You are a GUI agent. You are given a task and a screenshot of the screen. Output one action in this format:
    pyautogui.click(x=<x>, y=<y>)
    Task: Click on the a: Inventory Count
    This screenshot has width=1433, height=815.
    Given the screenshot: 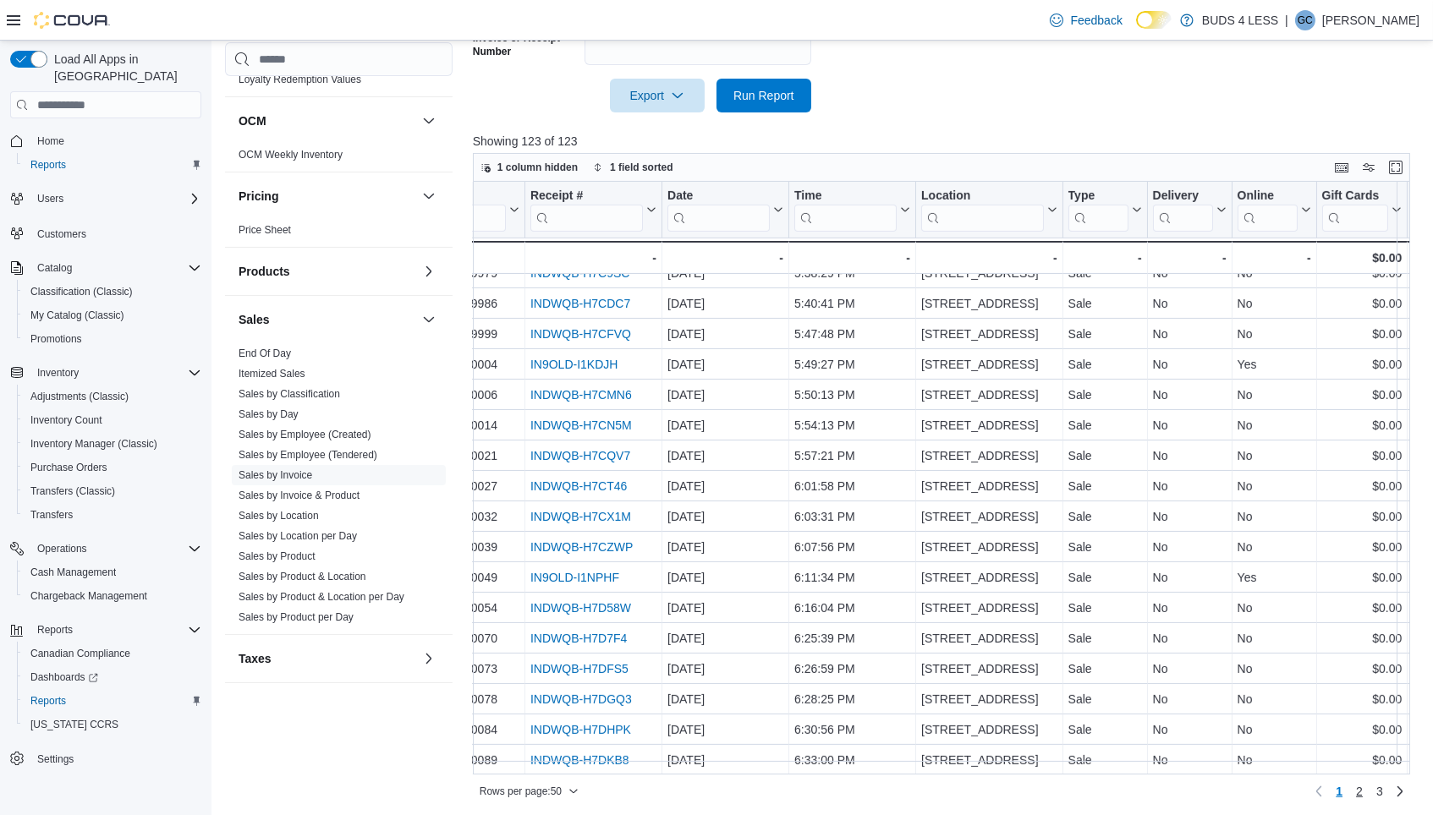 What is the action you would take?
    pyautogui.click(x=66, y=420)
    